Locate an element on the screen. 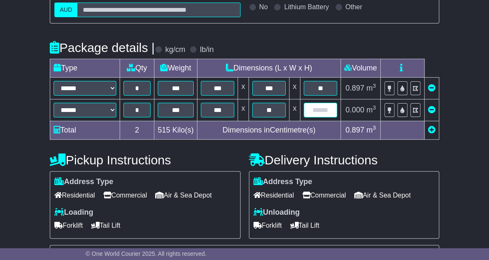  label: lb/in is located at coordinates (207, 50).